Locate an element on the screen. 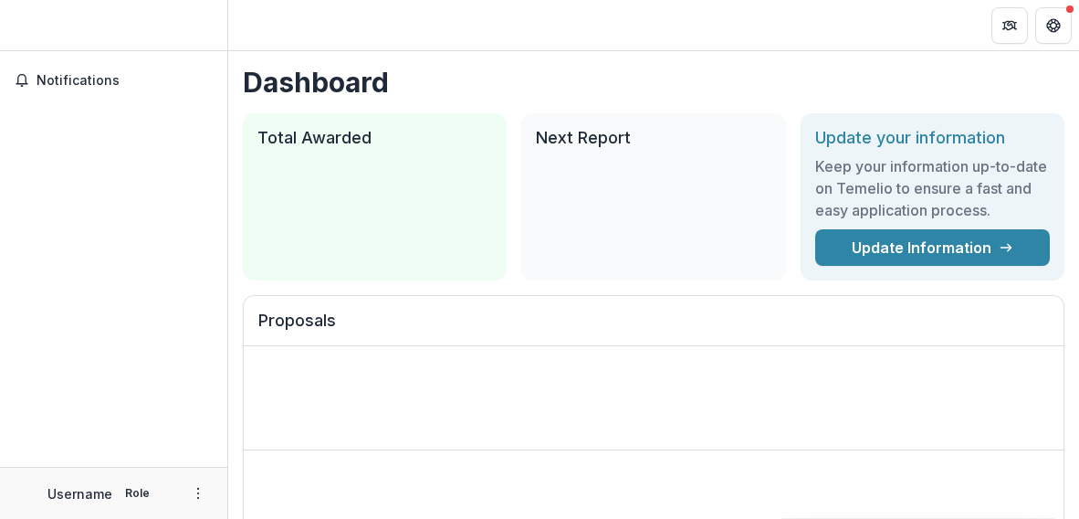  p: Role is located at coordinates (137, 493).